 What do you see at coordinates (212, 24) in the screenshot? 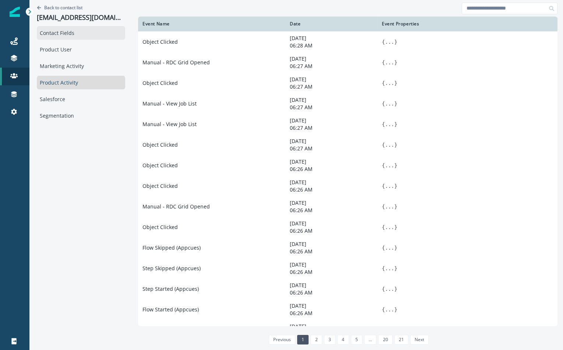
I see `div: Event Name` at bounding box center [212, 24].